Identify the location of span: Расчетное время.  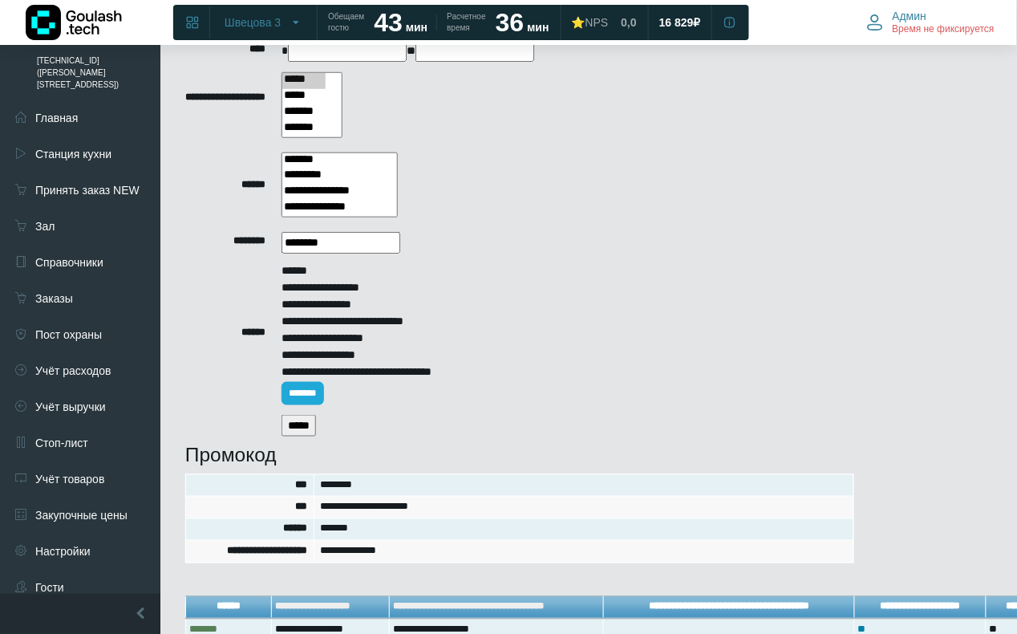
(466, 22).